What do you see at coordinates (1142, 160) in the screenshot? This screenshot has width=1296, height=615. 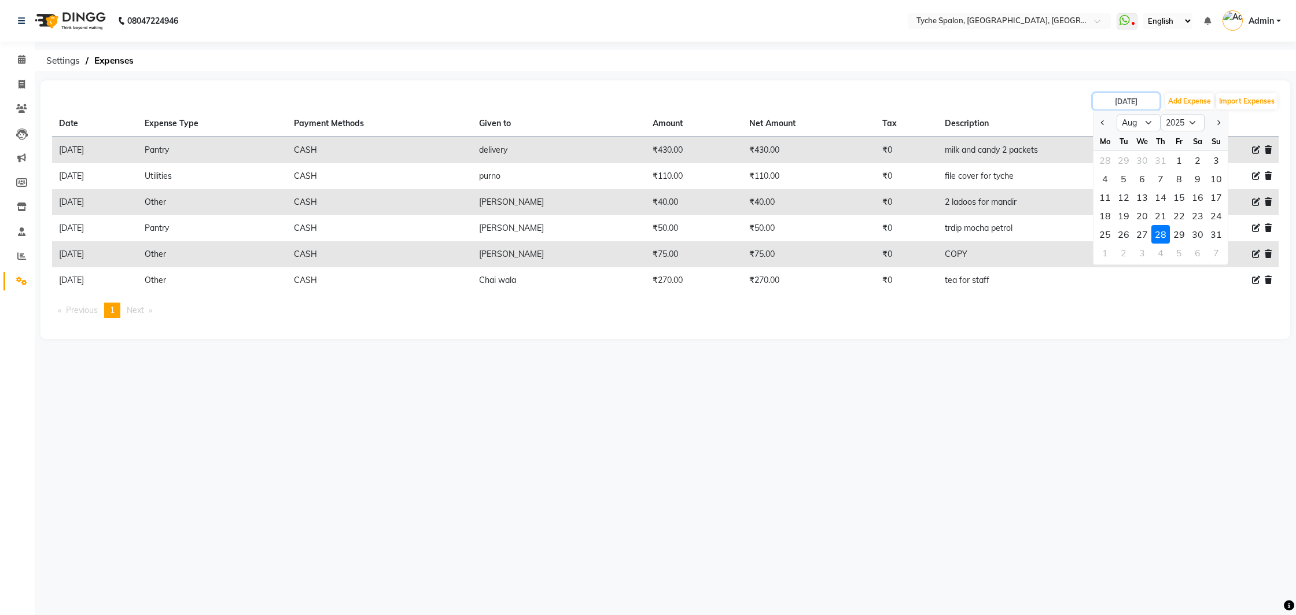 I see `div: 30` at bounding box center [1142, 160].